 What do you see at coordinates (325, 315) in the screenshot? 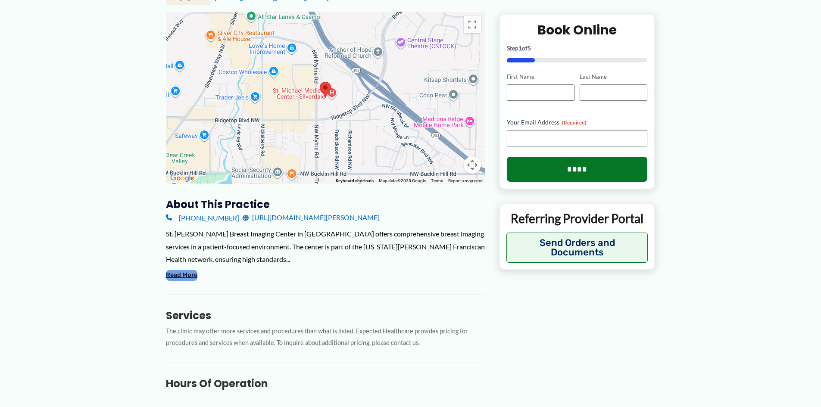
I see `h3: Services` at bounding box center [325, 315].